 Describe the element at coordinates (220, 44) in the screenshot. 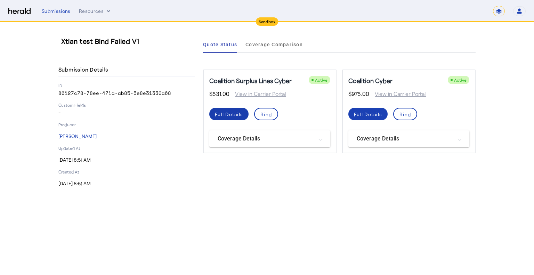

I see `a: Quote Status` at that location.